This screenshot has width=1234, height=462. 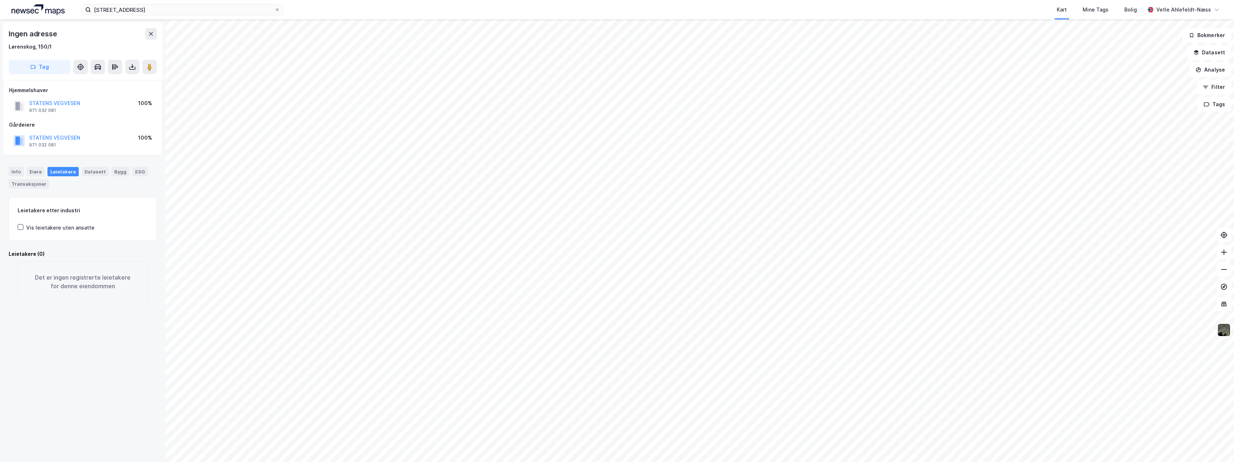 What do you see at coordinates (1224, 330) in the screenshot?
I see `img: 9k=` at bounding box center [1224, 330].